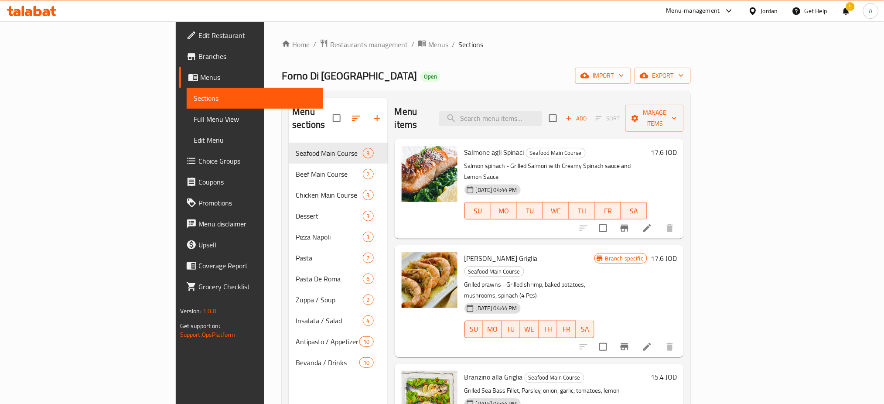 Image resolution: width=884 pixels, height=404 pixels. I want to click on span: Promotions, so click(257, 203).